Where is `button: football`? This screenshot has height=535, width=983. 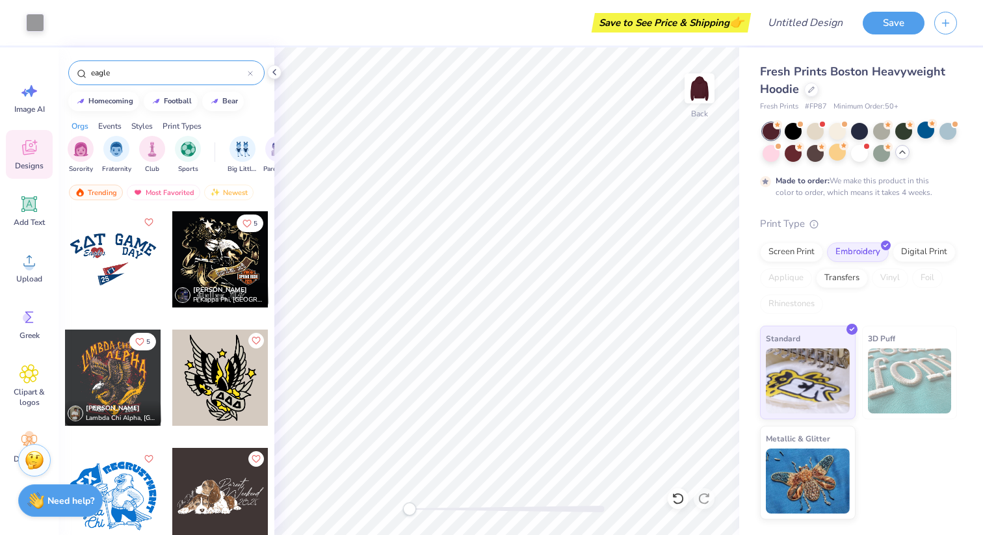 button: football is located at coordinates (170, 101).